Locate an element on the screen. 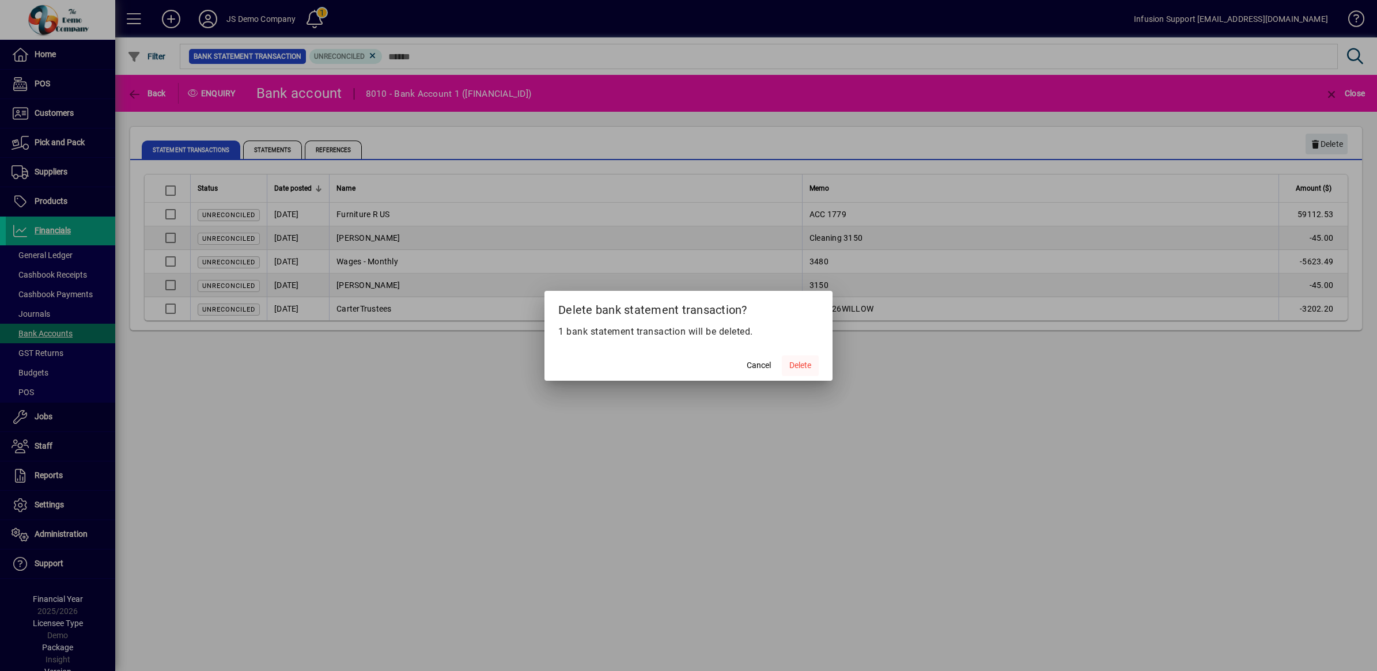 This screenshot has width=1377, height=671. span: Delete is located at coordinates (801, 365).